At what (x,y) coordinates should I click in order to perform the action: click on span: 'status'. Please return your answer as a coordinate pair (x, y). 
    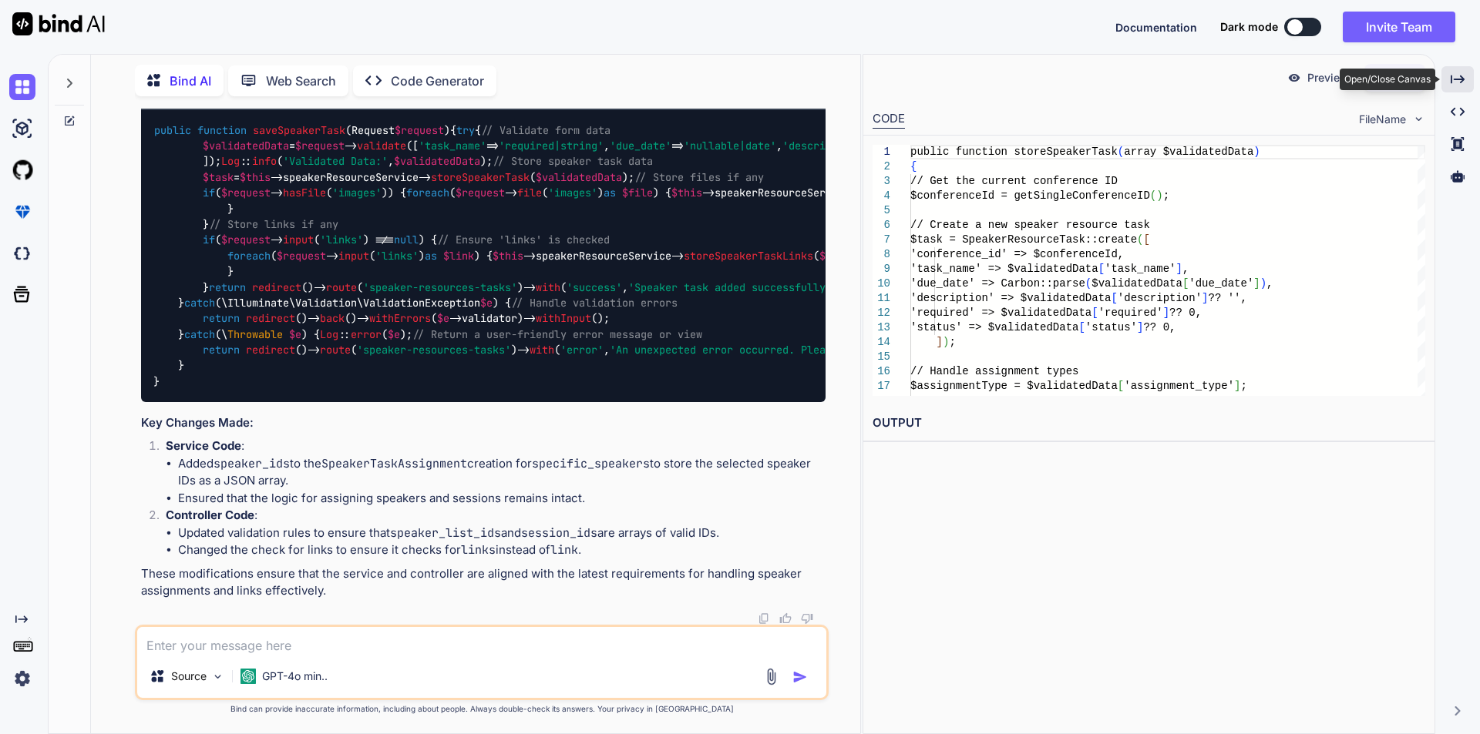
    Looking at the image, I should click on (1110, 328).